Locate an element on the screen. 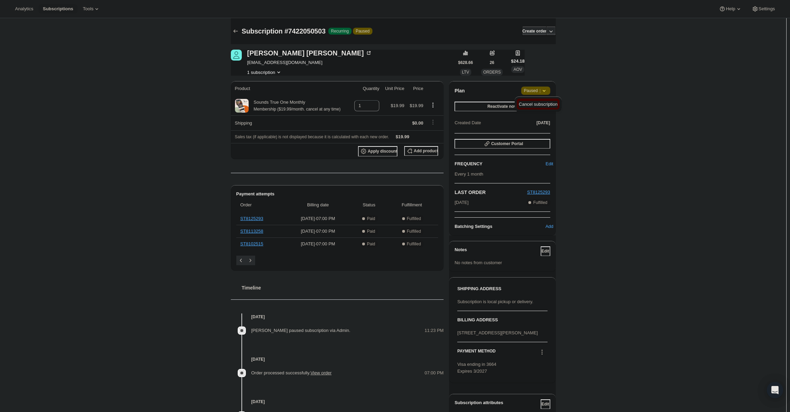 The width and height of the screenshot is (790, 412). img: product img is located at coordinates (242, 106).